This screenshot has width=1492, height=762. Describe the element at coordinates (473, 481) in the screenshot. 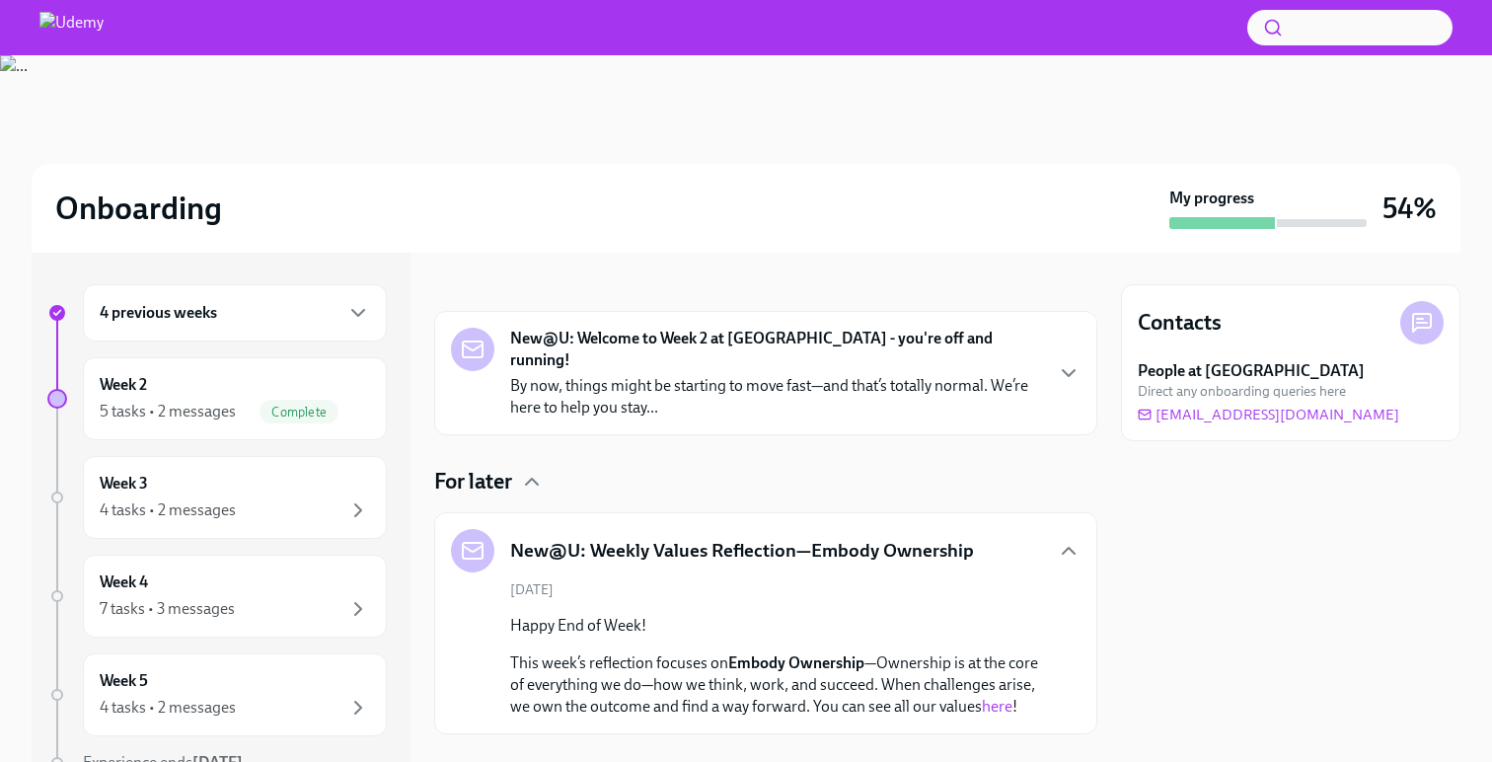

I see `h4: For later` at that location.